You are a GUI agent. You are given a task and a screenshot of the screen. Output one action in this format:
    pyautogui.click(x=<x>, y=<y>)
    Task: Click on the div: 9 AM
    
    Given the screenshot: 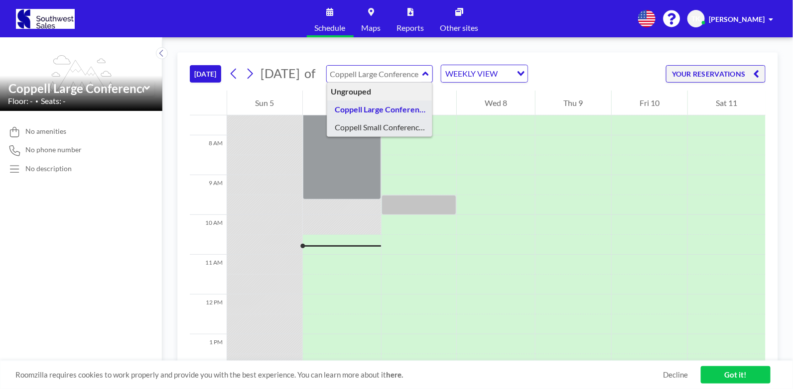 What is the action you would take?
    pyautogui.click(x=208, y=195)
    